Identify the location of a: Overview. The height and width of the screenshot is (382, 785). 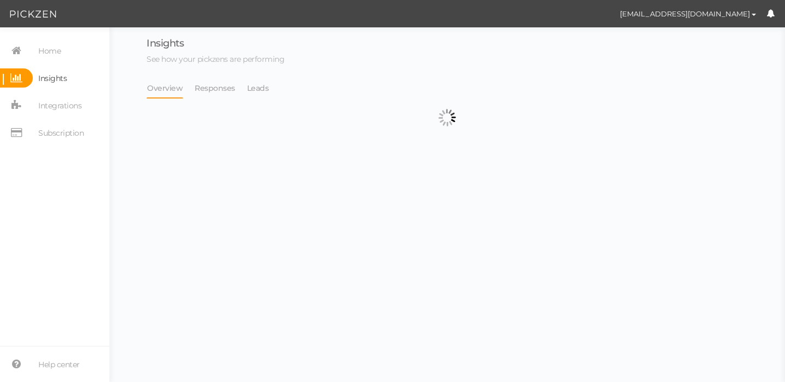
(165, 88).